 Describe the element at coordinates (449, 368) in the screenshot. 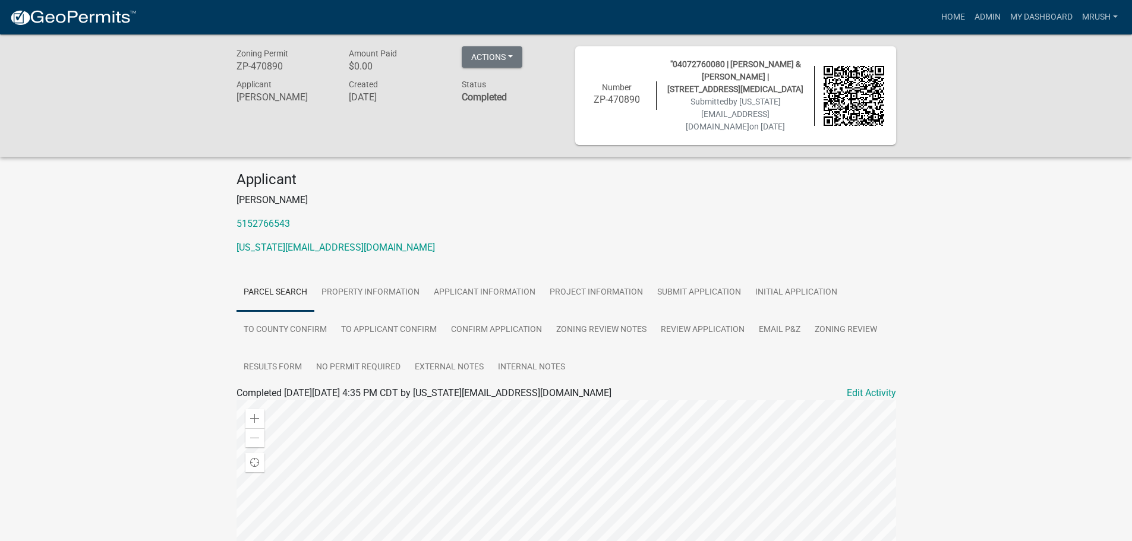

I see `a: External Notes` at that location.